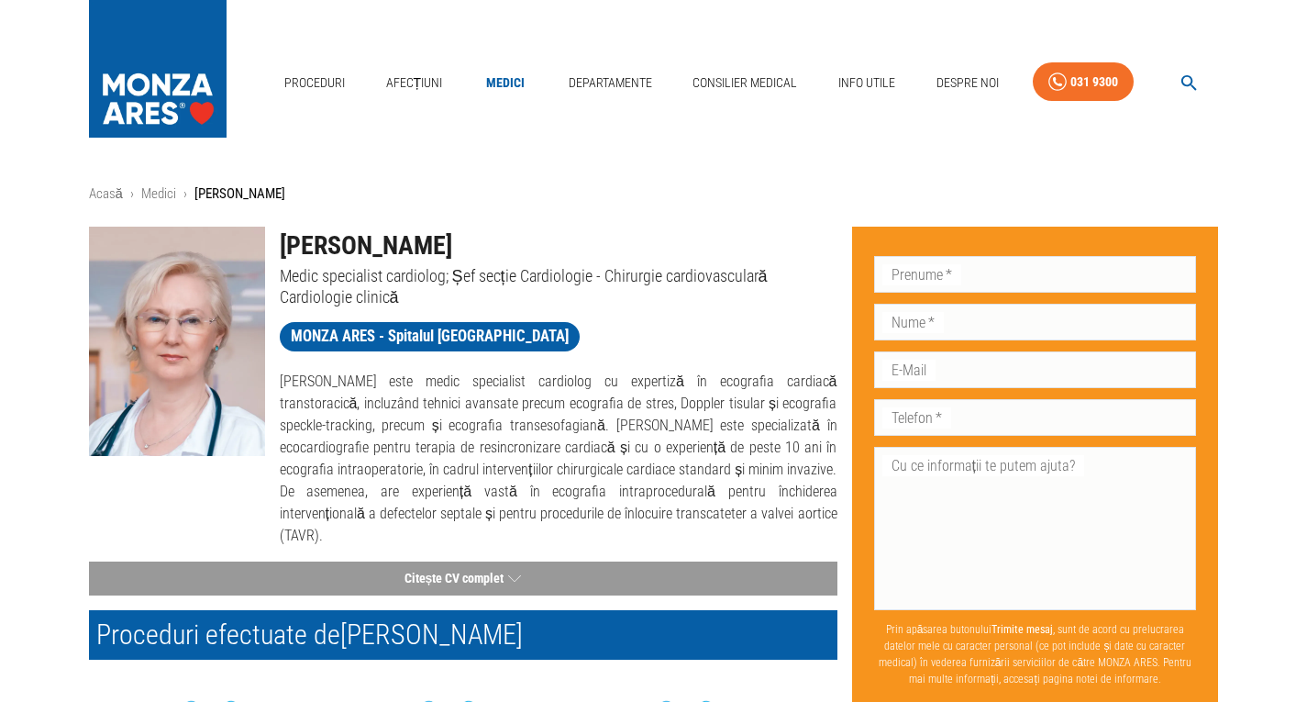  Describe the element at coordinates (1022, 629) in the screenshot. I see `b: Trimite mesaj` at that location.